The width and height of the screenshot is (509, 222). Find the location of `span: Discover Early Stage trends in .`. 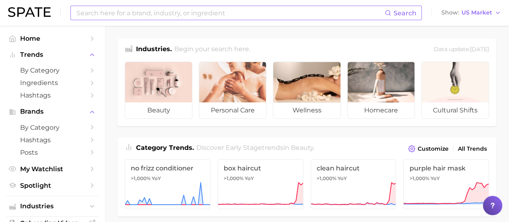

span: Discover Early Stage trends in . is located at coordinates (255, 147).